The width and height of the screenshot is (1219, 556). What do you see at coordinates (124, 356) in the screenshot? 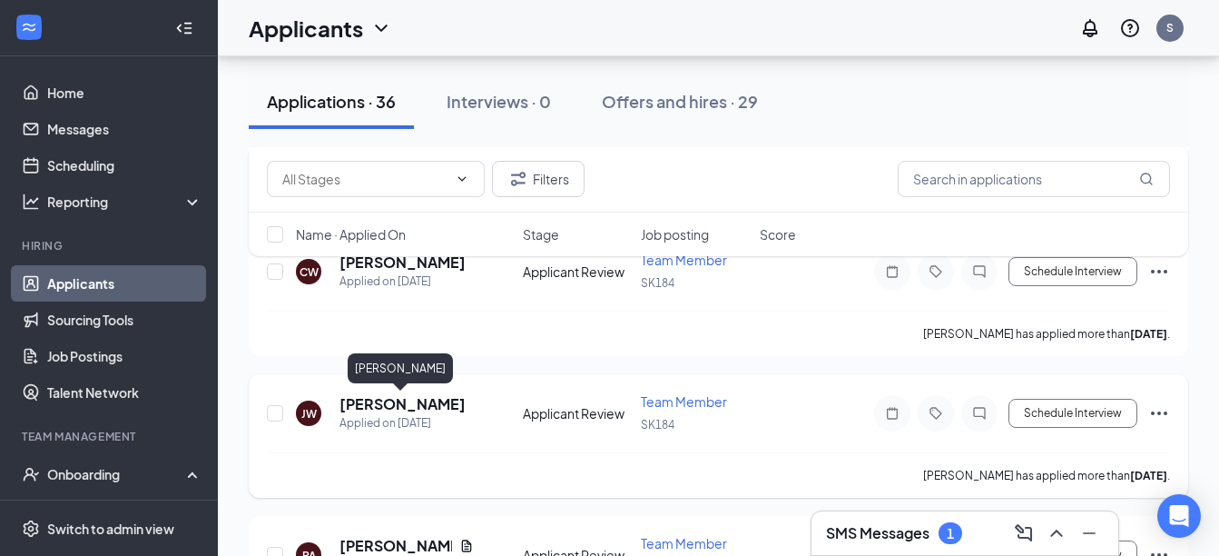
I see `a: Job Postings` at bounding box center [124, 356].